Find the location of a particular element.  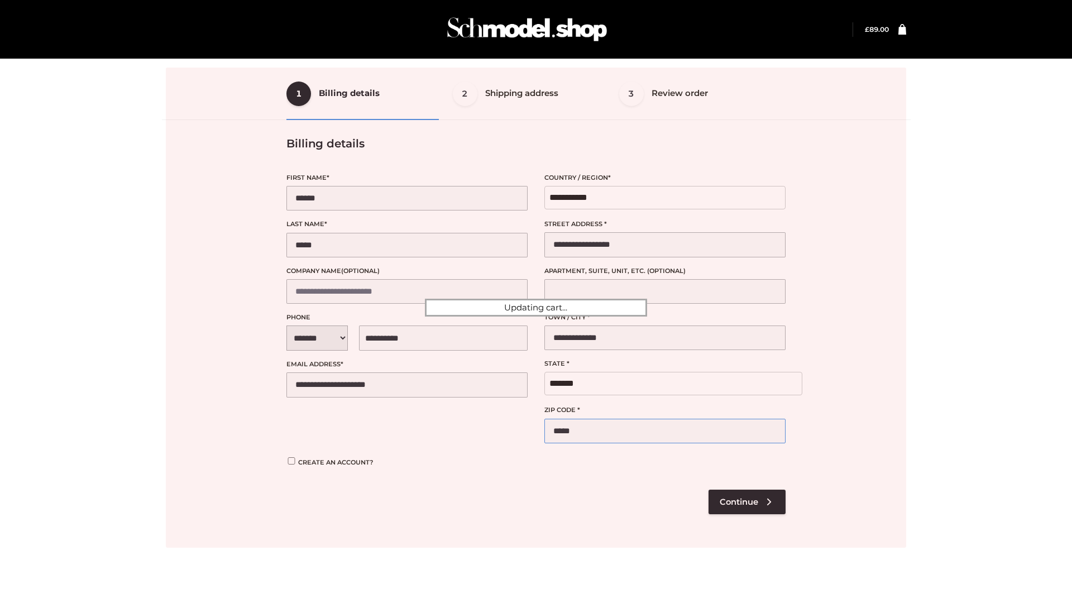

bdi: 89.00 is located at coordinates (876, 29).